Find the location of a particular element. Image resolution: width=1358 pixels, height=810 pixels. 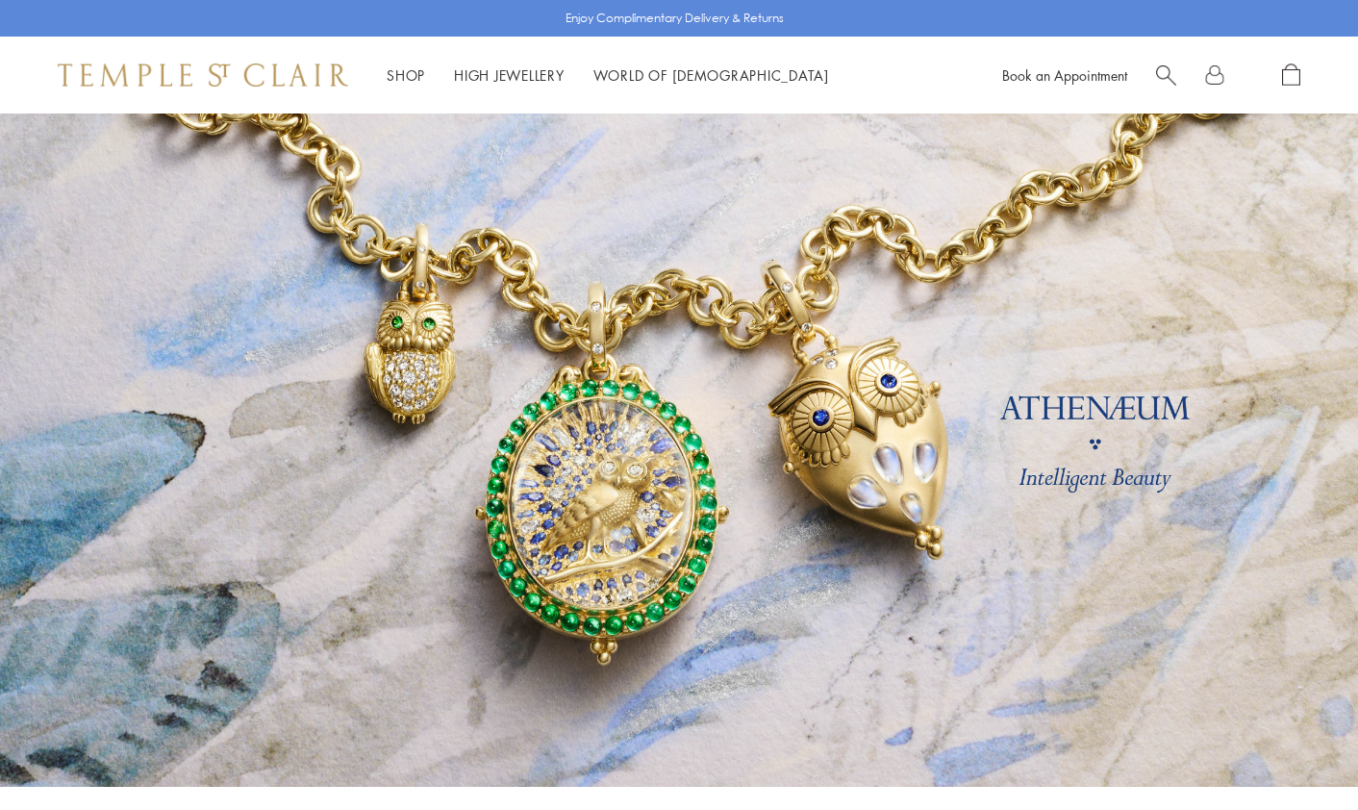

a: ShopShop is located at coordinates (406, 75).